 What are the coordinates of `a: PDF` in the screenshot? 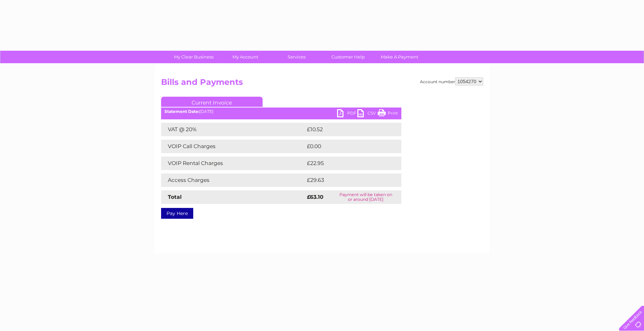 It's located at (347, 114).